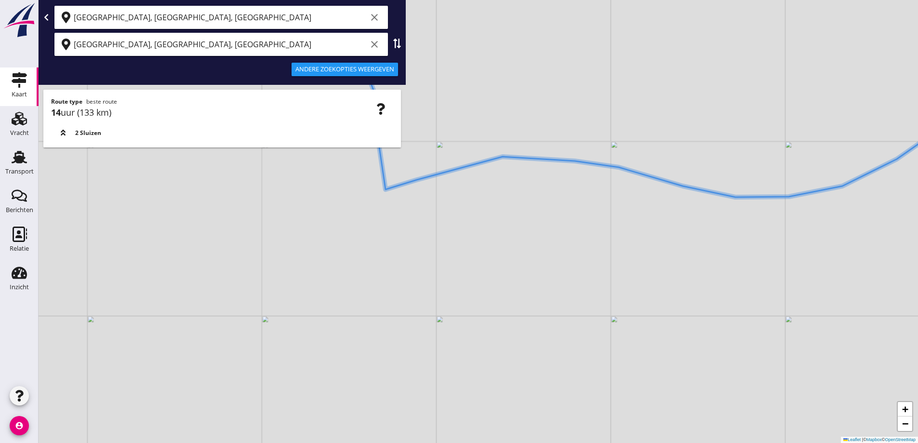 The height and width of the screenshot is (443, 918). Describe the element at coordinates (220, 17) in the screenshot. I see `input: Vertrekpunt` at that location.